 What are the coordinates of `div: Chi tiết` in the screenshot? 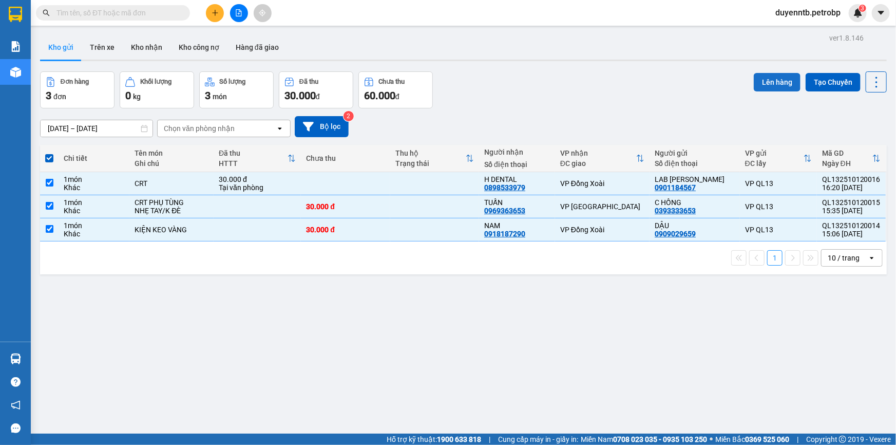 It's located at (94, 158).